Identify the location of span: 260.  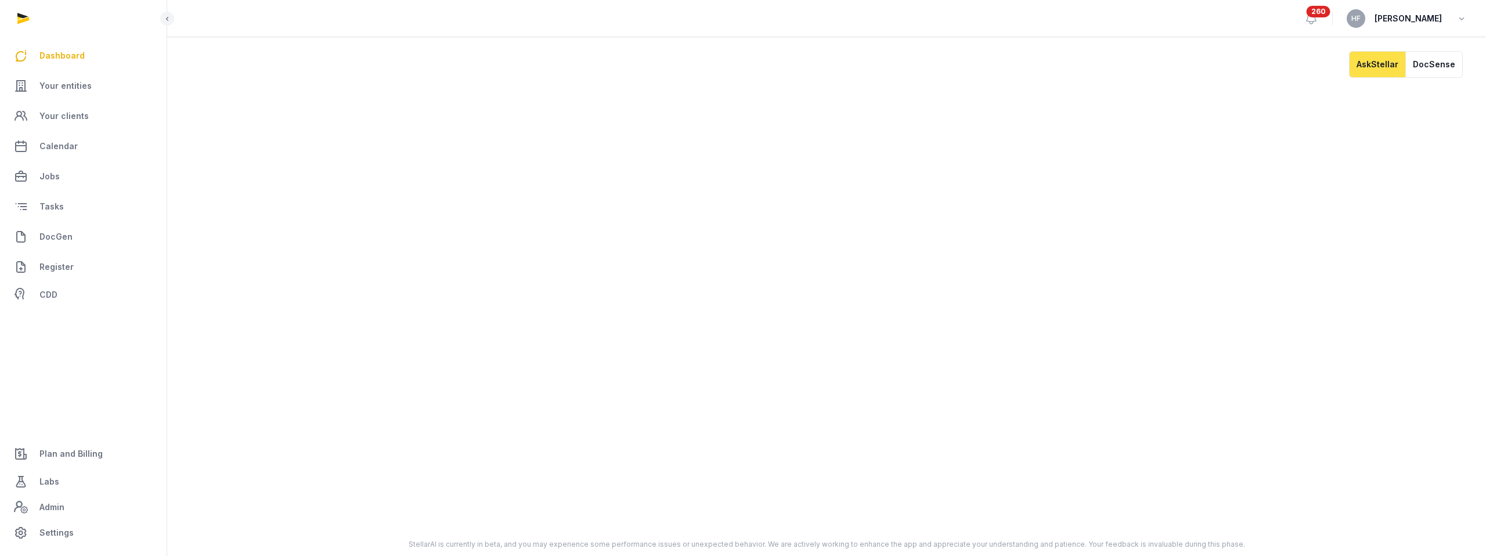
(1318, 12).